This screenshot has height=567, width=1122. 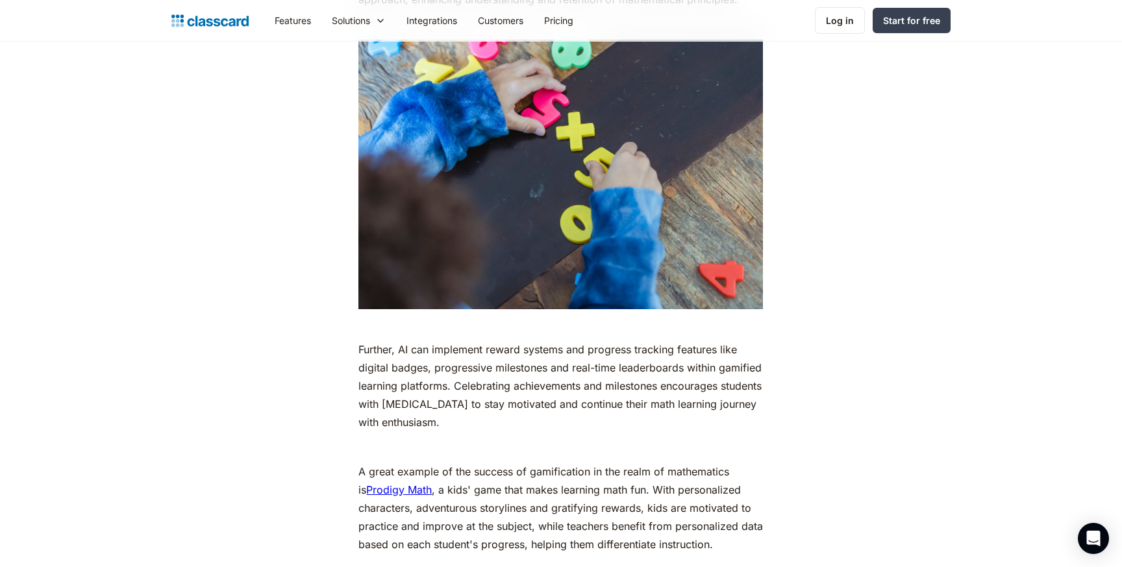 I want to click on img: a child learning math by playing with colorful numbers, so click(x=560, y=174).